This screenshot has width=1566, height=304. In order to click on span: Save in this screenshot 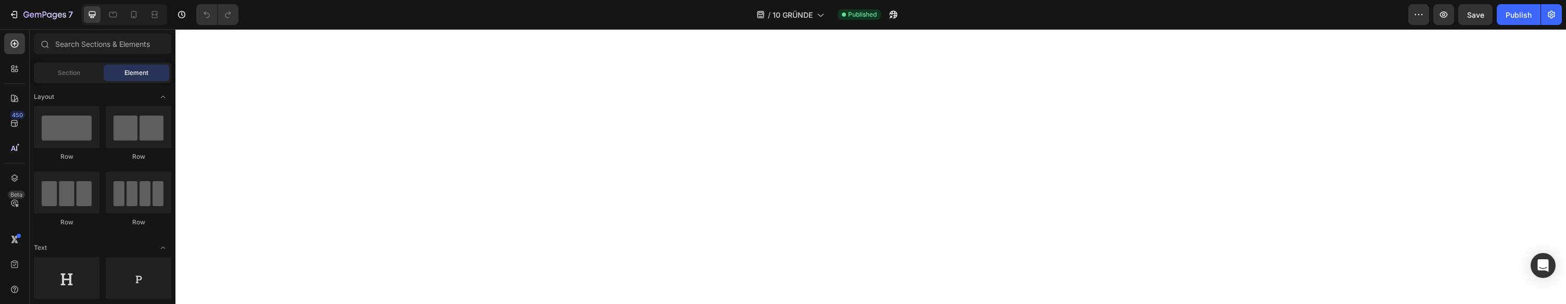, I will do `click(1475, 15)`.